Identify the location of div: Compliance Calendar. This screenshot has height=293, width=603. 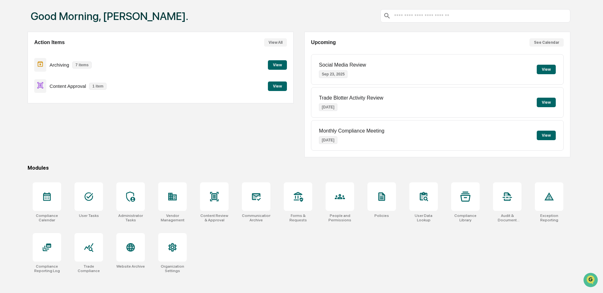
(47, 218).